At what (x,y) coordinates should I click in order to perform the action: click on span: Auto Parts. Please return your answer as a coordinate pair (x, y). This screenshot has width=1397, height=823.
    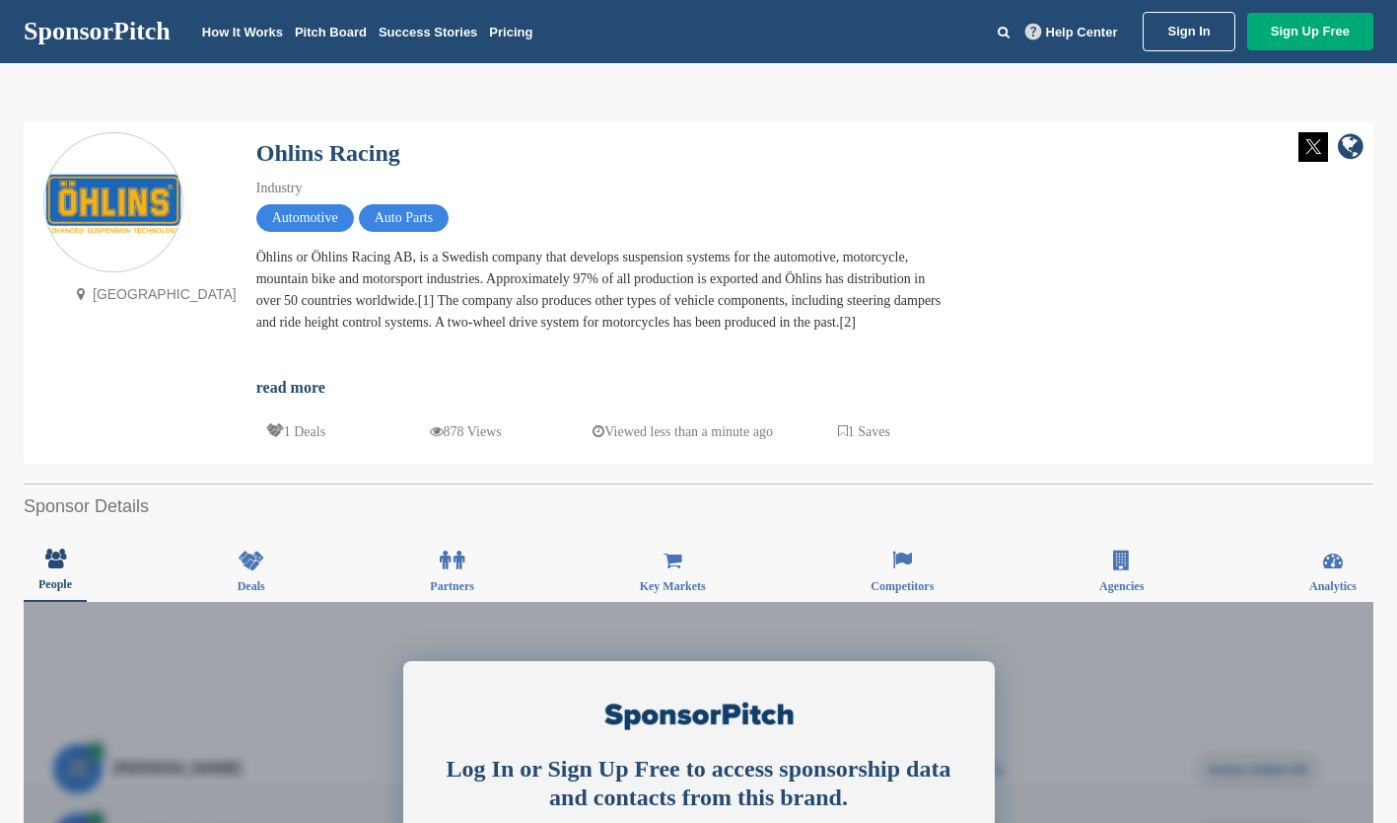
    Looking at the image, I should click on (404, 218).